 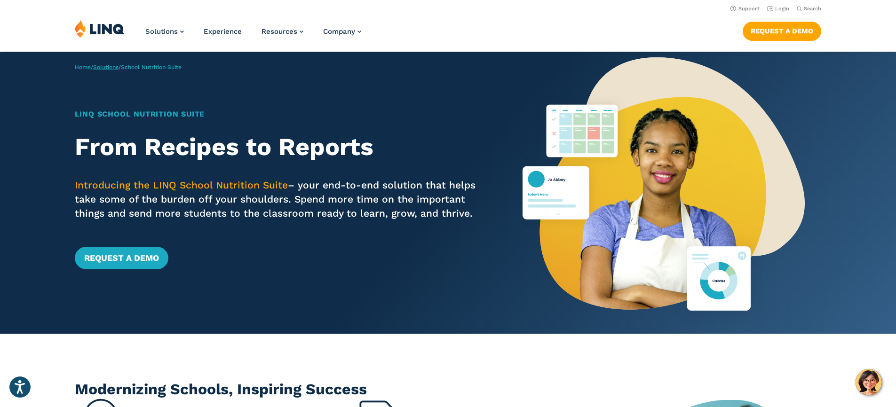 I want to click on button: Hello, have a question? Let’s chat., so click(x=868, y=382).